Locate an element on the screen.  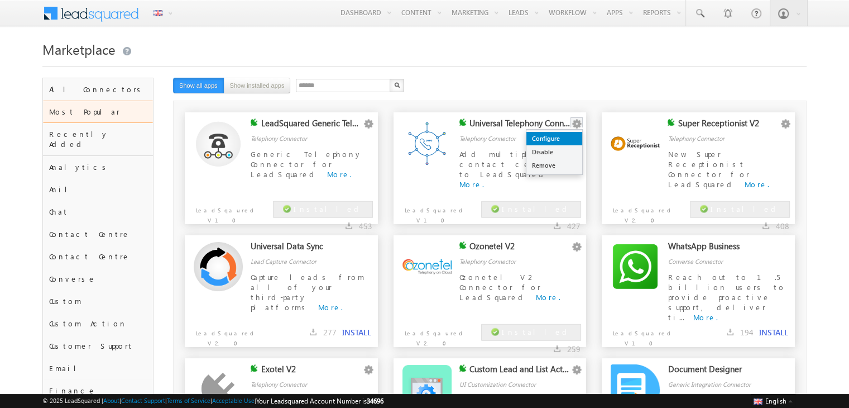
a: Remove is located at coordinates (555, 165).